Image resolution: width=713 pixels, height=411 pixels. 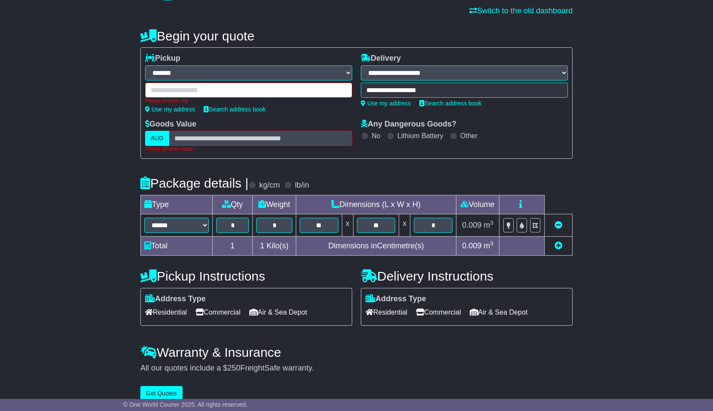 What do you see at coordinates (356, 36) in the screenshot?
I see `h4: Begin your quote` at bounding box center [356, 36].